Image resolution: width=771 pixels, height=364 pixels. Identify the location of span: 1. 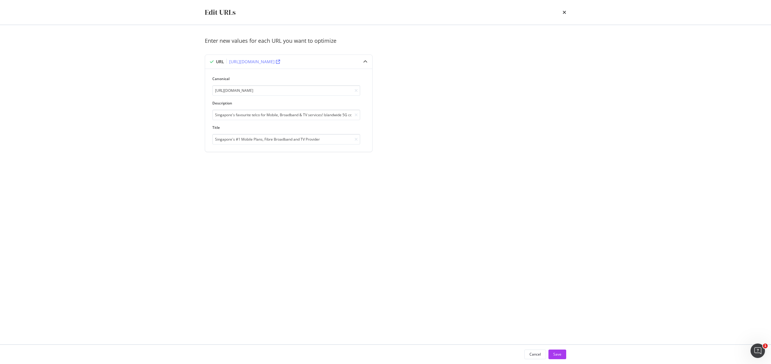
(765, 346).